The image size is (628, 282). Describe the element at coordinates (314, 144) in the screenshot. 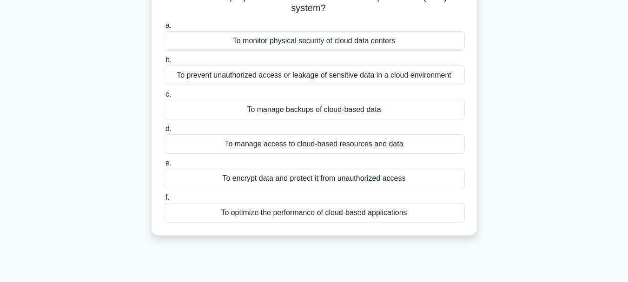

I see `div: To manage access to cloud-based resources and data` at that location.